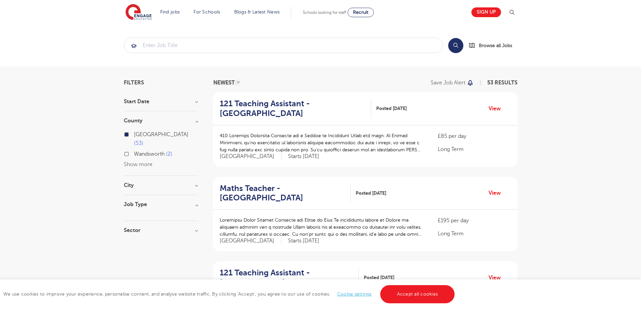 This screenshot has height=309, width=641. I want to click on span: Schools looking for staff, so click(324, 12).